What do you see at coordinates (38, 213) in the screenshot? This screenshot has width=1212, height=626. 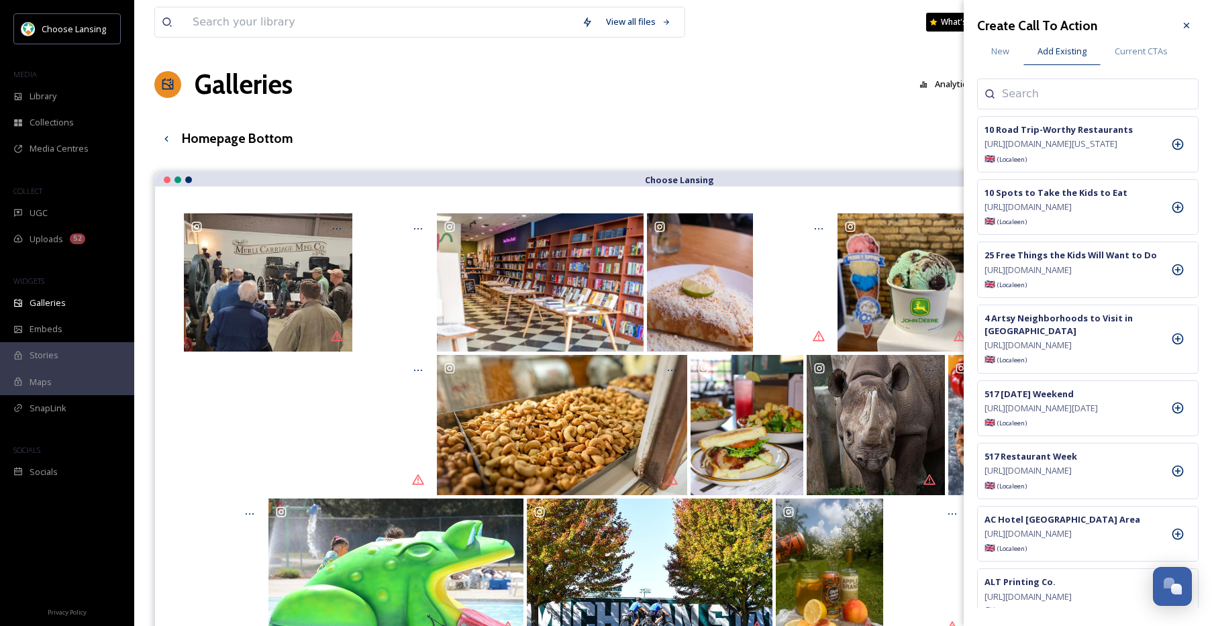 I see `span: UGC` at bounding box center [38, 213].